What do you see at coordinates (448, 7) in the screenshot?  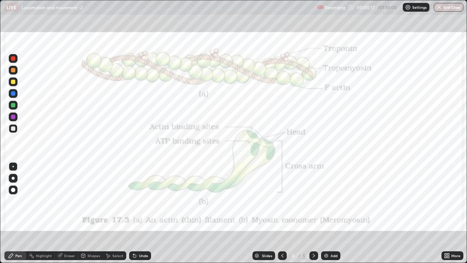 I see `button: End Class` at bounding box center [448, 7].